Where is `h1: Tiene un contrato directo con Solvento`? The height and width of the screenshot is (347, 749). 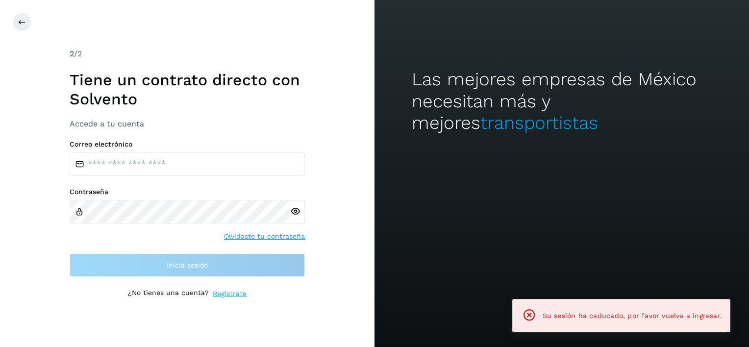 h1: Tiene un contrato directo con Solvento is located at coordinates (187, 89).